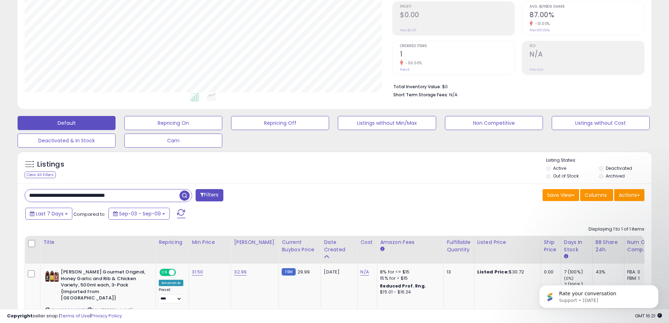 The image size is (669, 323). What do you see at coordinates (412, 63) in the screenshot?
I see `small: -50.00%` at bounding box center [412, 63].